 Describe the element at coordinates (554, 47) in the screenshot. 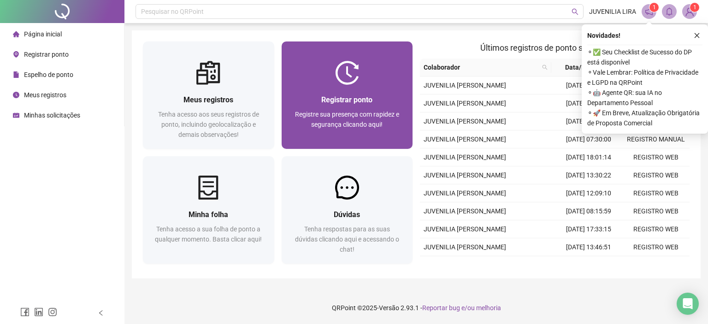

I see `span: Últimos registros de ponto sincronizados` at that location.